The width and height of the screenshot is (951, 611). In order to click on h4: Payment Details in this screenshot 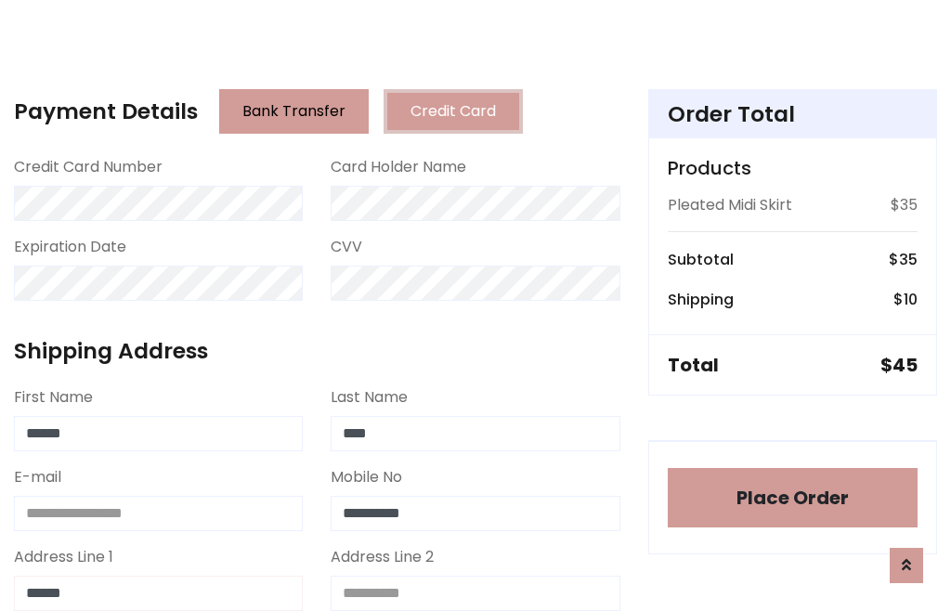, I will do `click(106, 111)`.